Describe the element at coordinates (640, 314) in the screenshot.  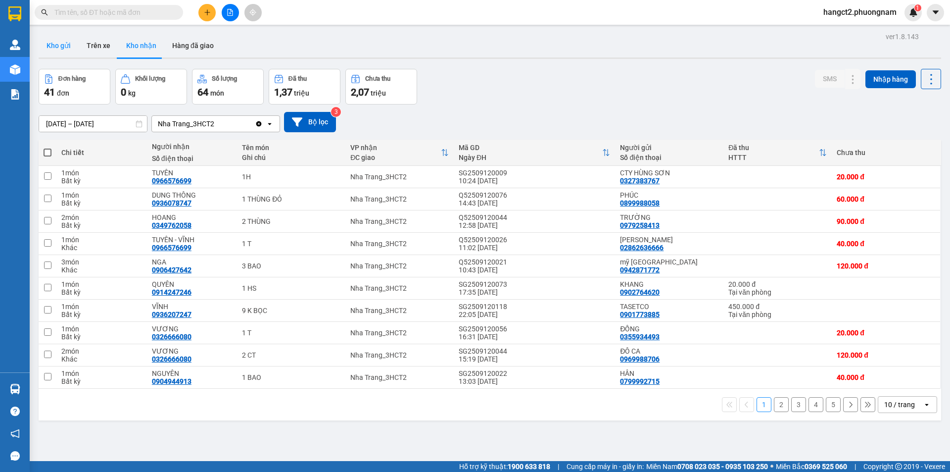
I see `div: 0901773885` at that location.